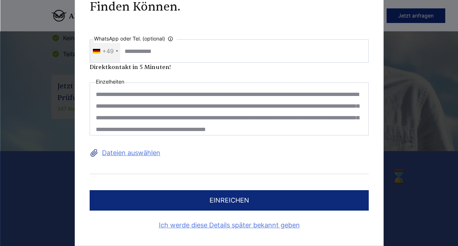 This screenshot has height=246, width=458. What do you see at coordinates (229, 67) in the screenshot?
I see `div: Direktkontakt in 5 Minuten!` at bounding box center [229, 67].